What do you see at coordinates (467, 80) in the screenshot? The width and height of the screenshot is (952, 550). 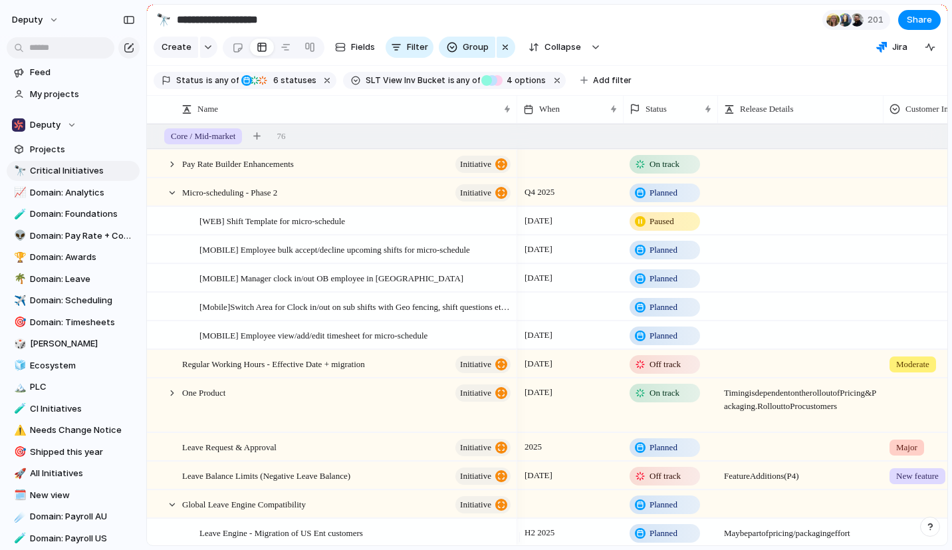 I see `span: any of` at bounding box center [467, 80].